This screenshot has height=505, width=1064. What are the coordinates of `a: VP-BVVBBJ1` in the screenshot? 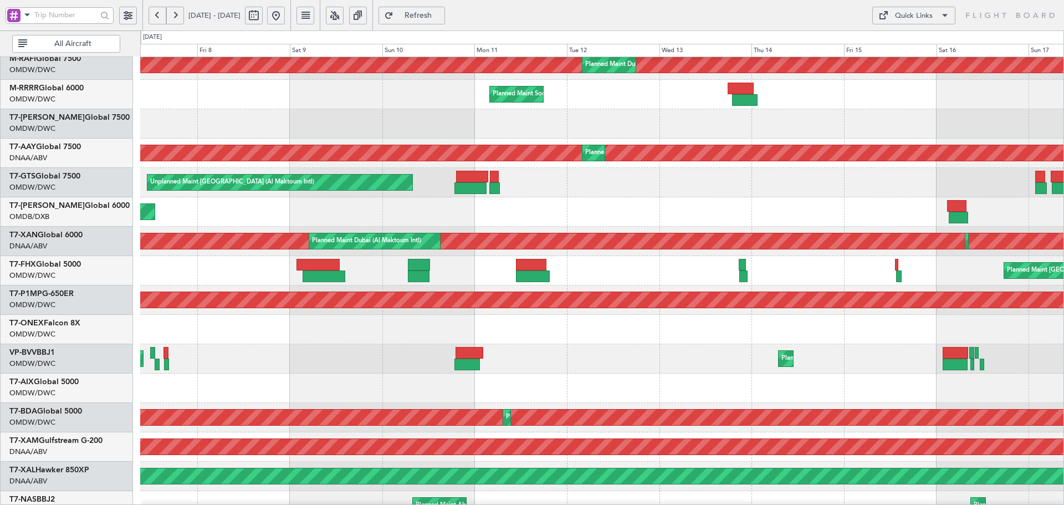 It's located at (32, 352).